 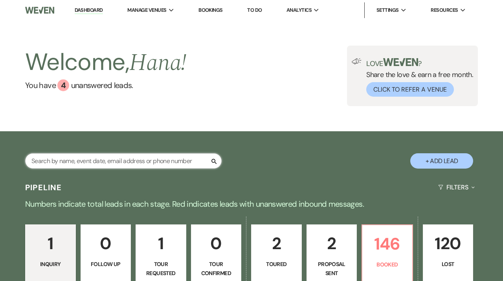 What do you see at coordinates (146, 10) in the screenshot?
I see `span: Manage Venues` at bounding box center [146, 10].